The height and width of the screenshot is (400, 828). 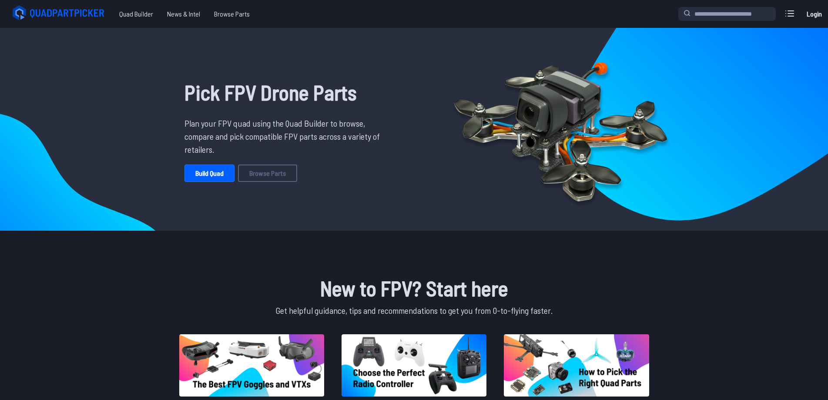 What do you see at coordinates (560, 129) in the screenshot?
I see `img: Quadcopter` at bounding box center [560, 129].